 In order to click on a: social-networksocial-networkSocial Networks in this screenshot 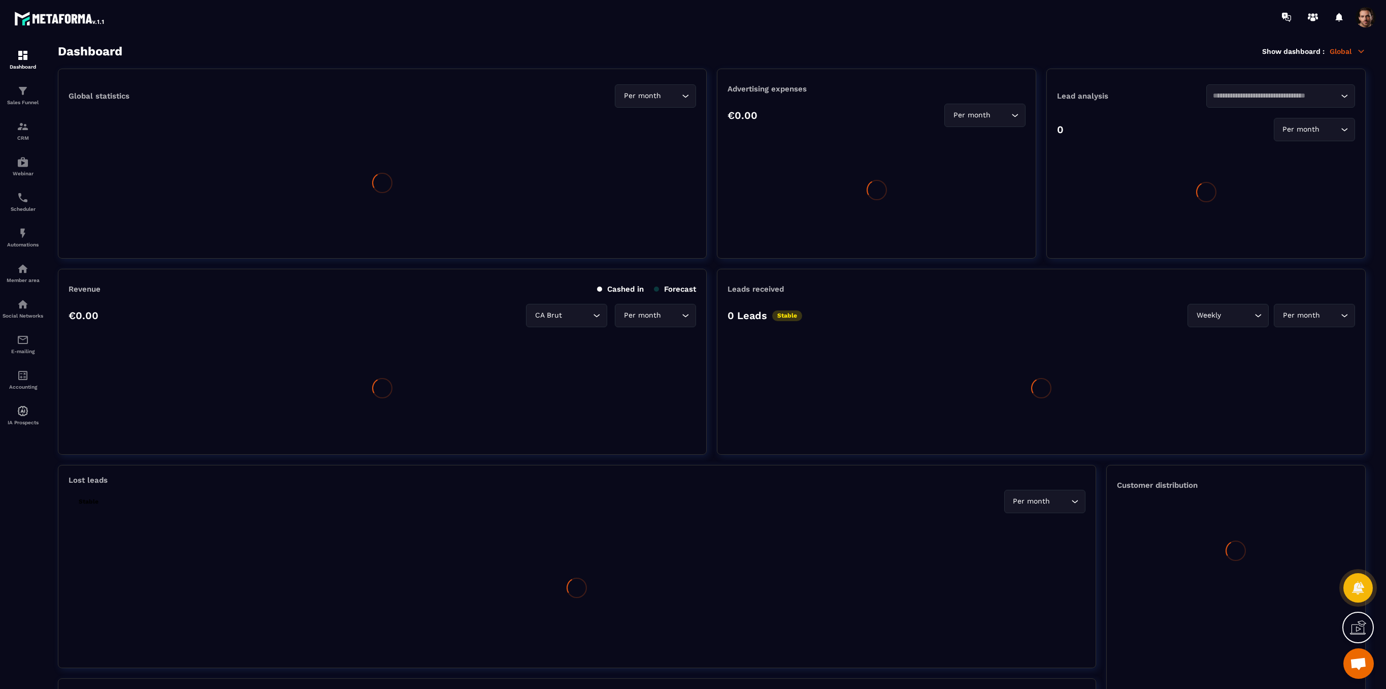, I will do `click(23, 308)`.